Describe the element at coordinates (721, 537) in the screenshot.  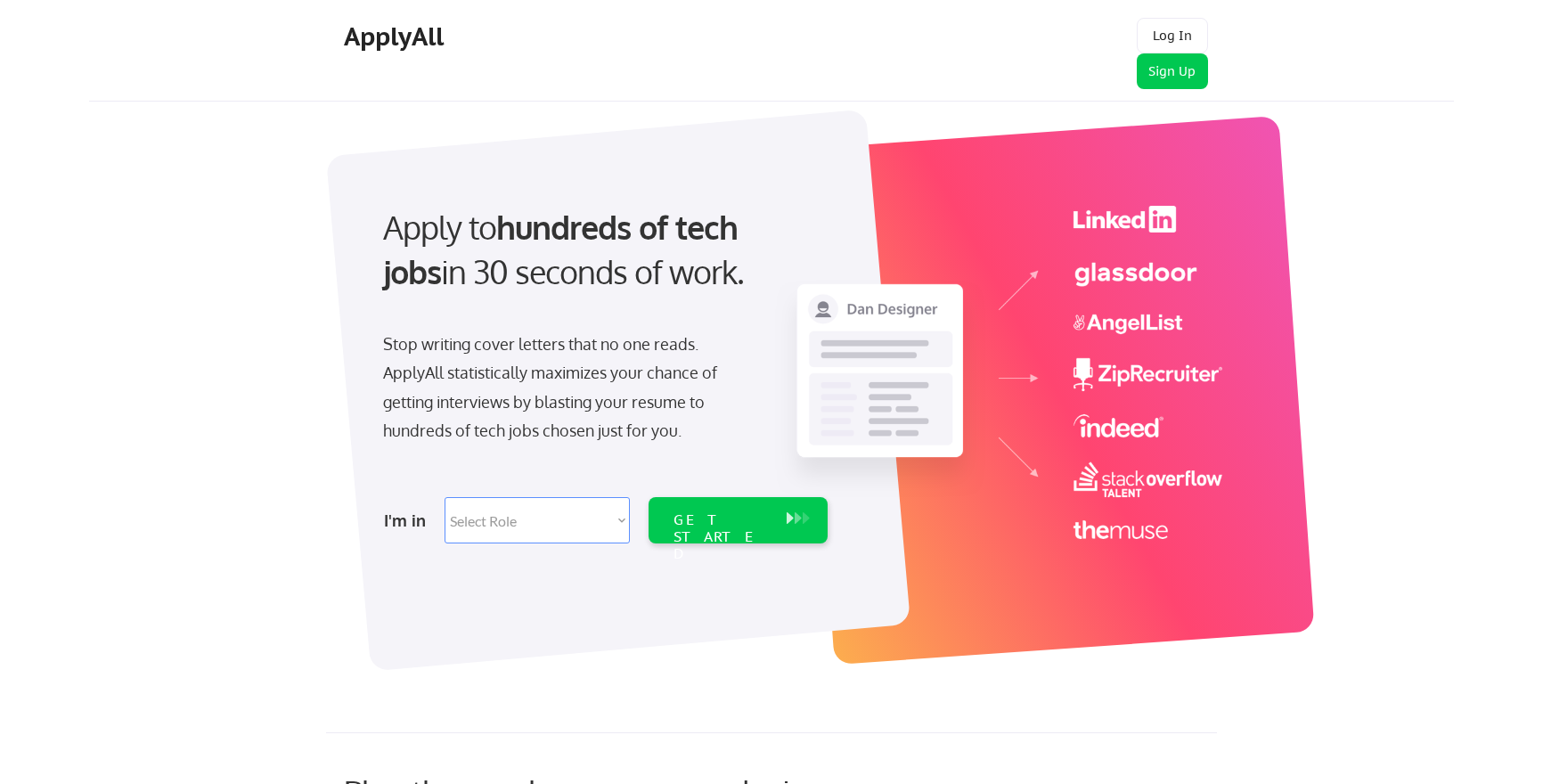
I see `div: GET STARTED` at that location.